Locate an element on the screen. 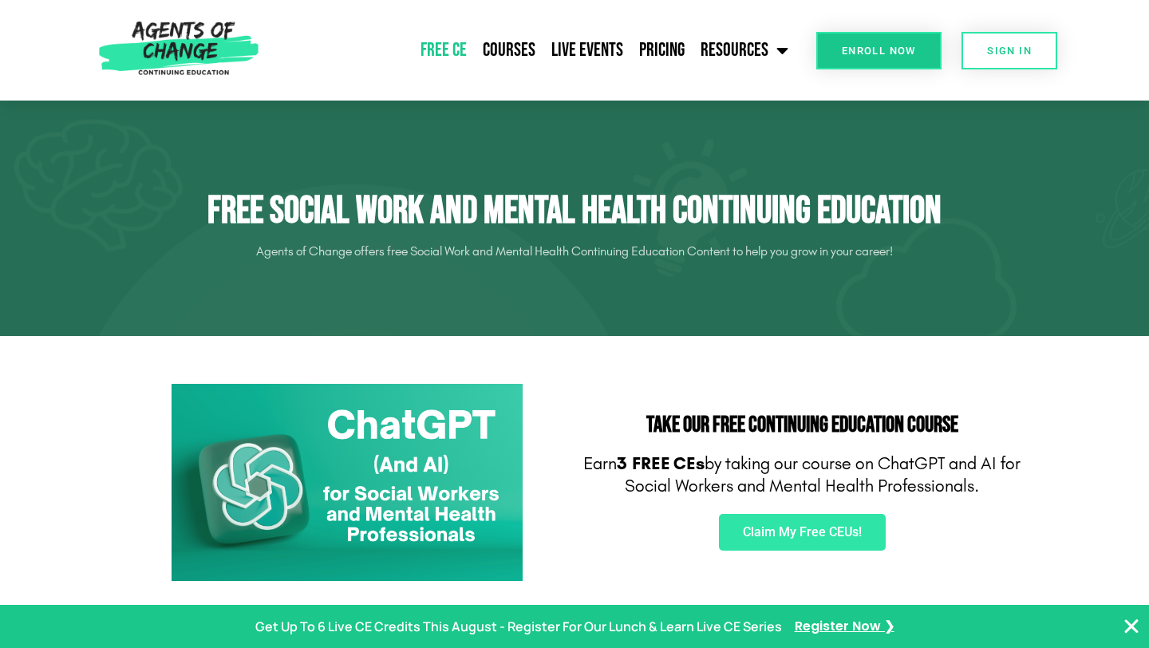  span: Register Now ❯ is located at coordinates (844, 627).